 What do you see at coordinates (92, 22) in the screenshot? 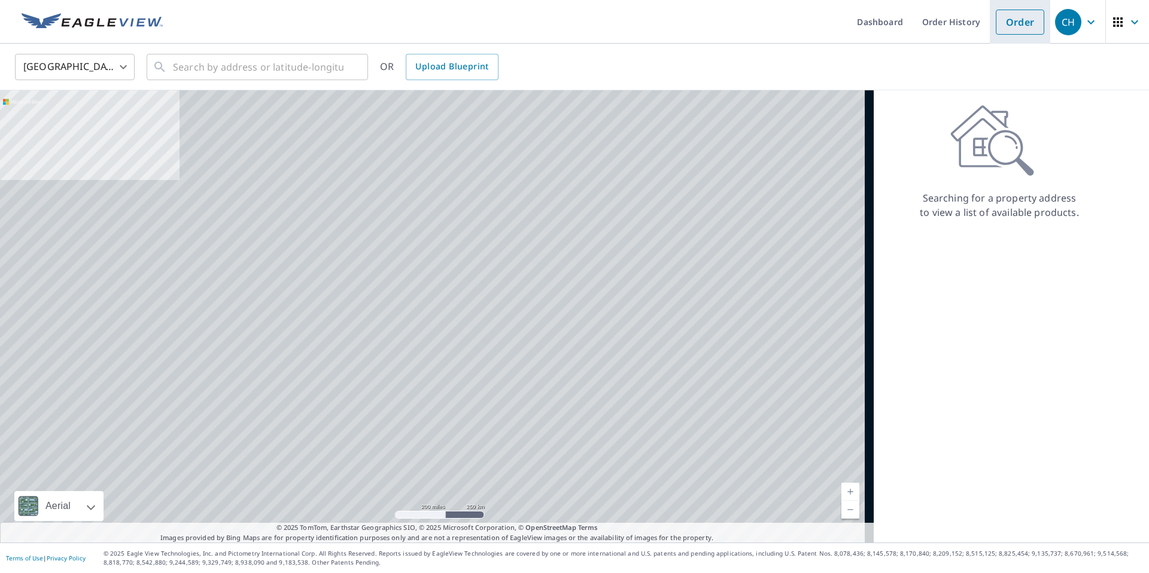
I see `img: EV Logo` at bounding box center [92, 22].